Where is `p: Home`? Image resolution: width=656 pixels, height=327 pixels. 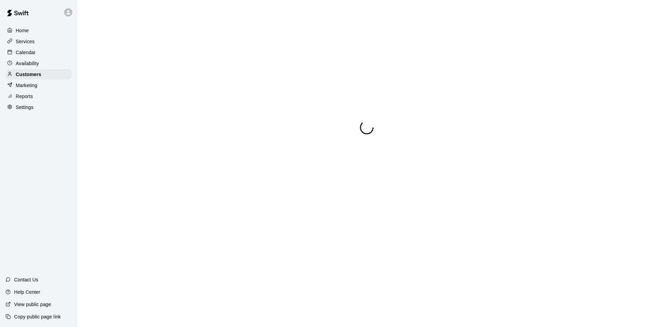 p: Home is located at coordinates (22, 31).